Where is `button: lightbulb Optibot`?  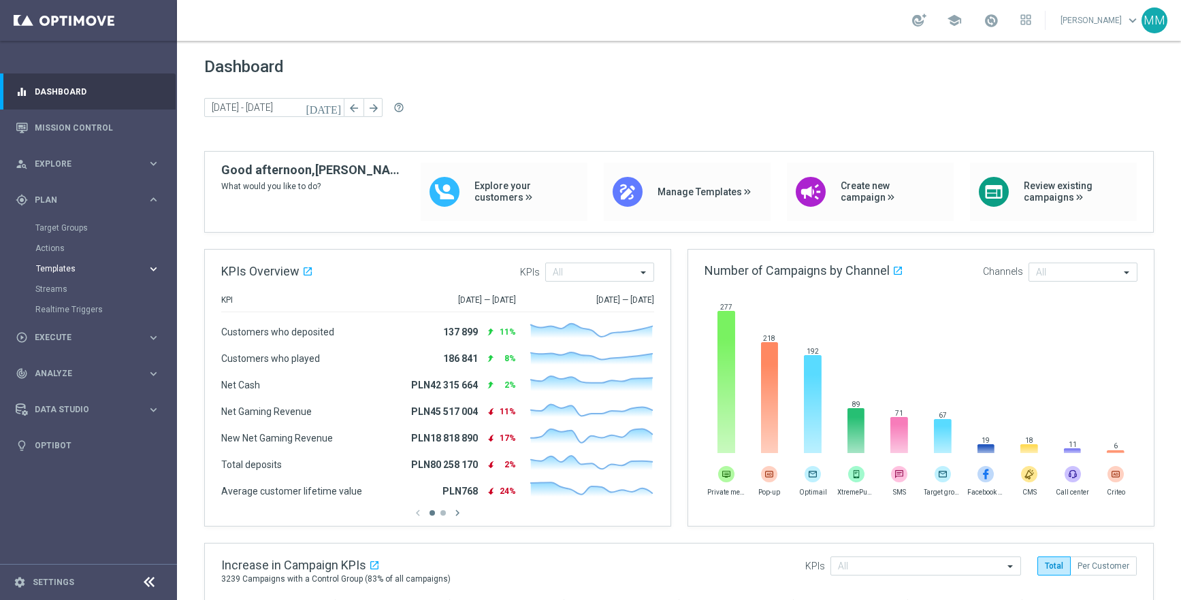
button: lightbulb Optibot is located at coordinates (88, 446).